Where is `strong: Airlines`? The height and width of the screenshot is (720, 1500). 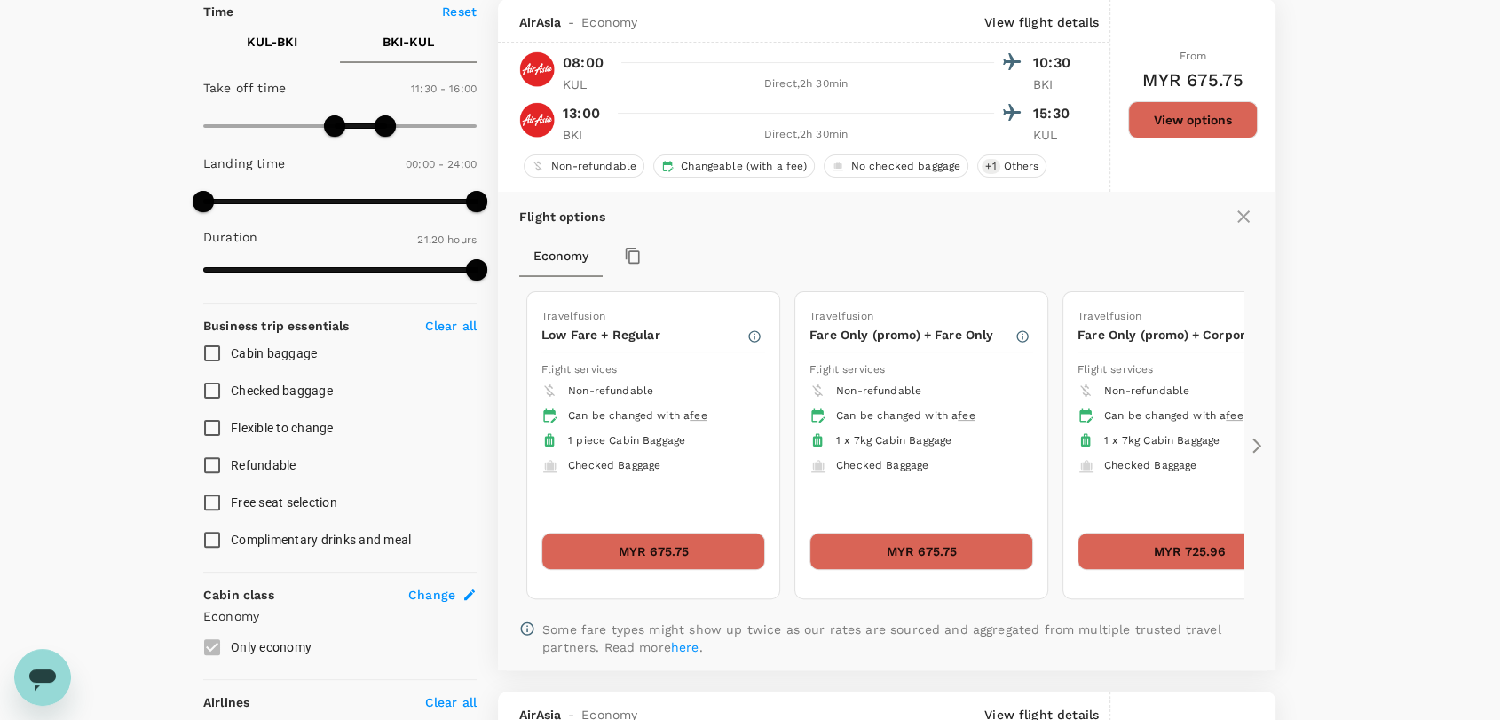
strong: Airlines is located at coordinates (226, 702).